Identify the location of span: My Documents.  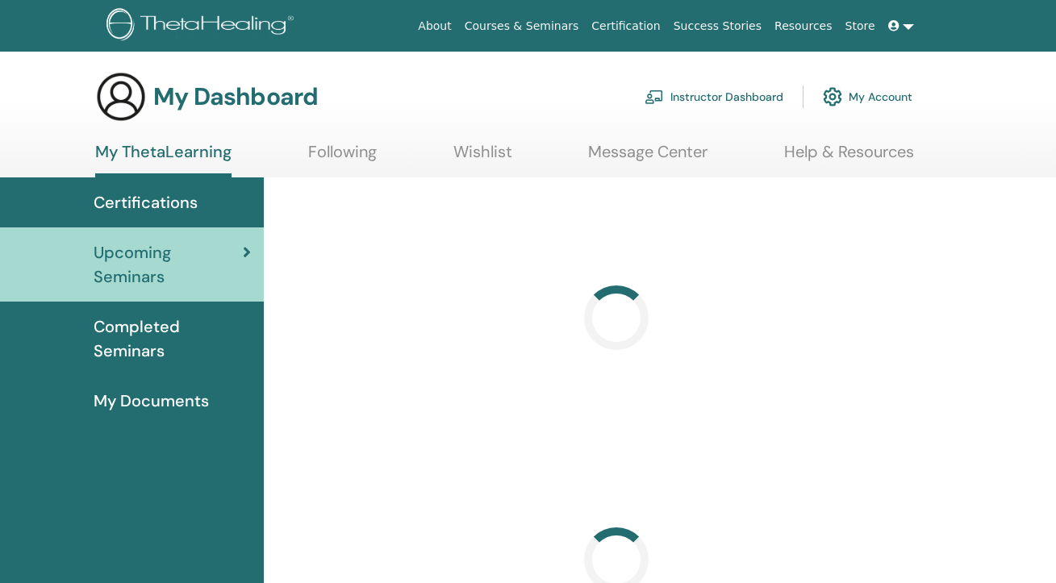
(151, 401).